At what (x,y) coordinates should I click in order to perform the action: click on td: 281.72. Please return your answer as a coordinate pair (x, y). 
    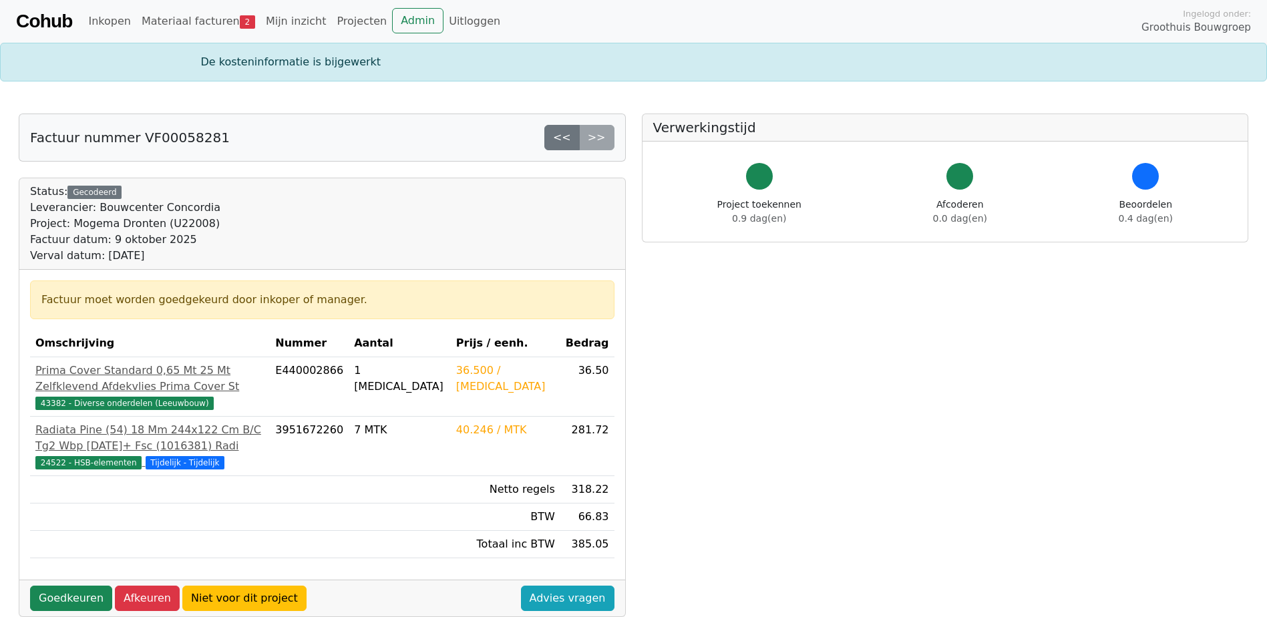
    Looking at the image, I should click on (587, 446).